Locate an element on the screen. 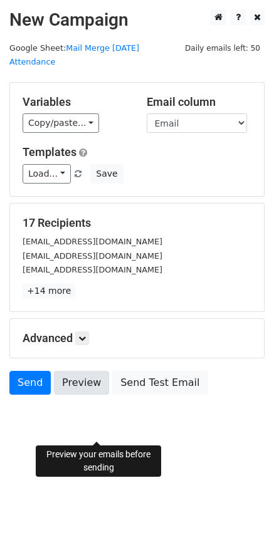  a: +14 more is located at coordinates (49, 290).